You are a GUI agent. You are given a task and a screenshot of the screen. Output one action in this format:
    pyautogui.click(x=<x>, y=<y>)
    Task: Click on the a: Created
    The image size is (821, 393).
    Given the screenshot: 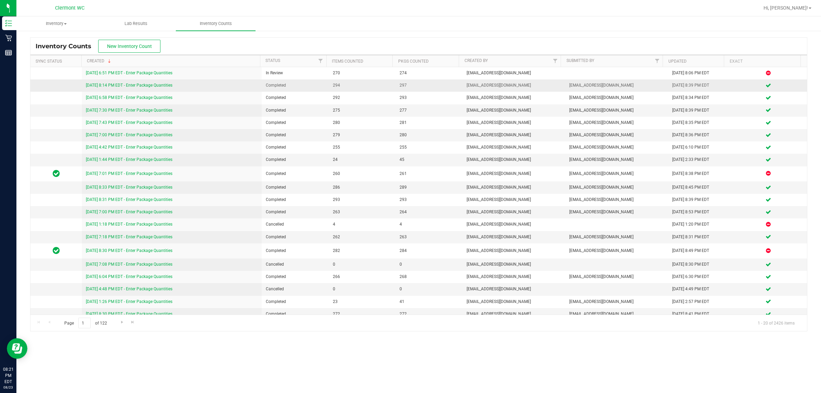 What is the action you would take?
    pyautogui.click(x=100, y=61)
    